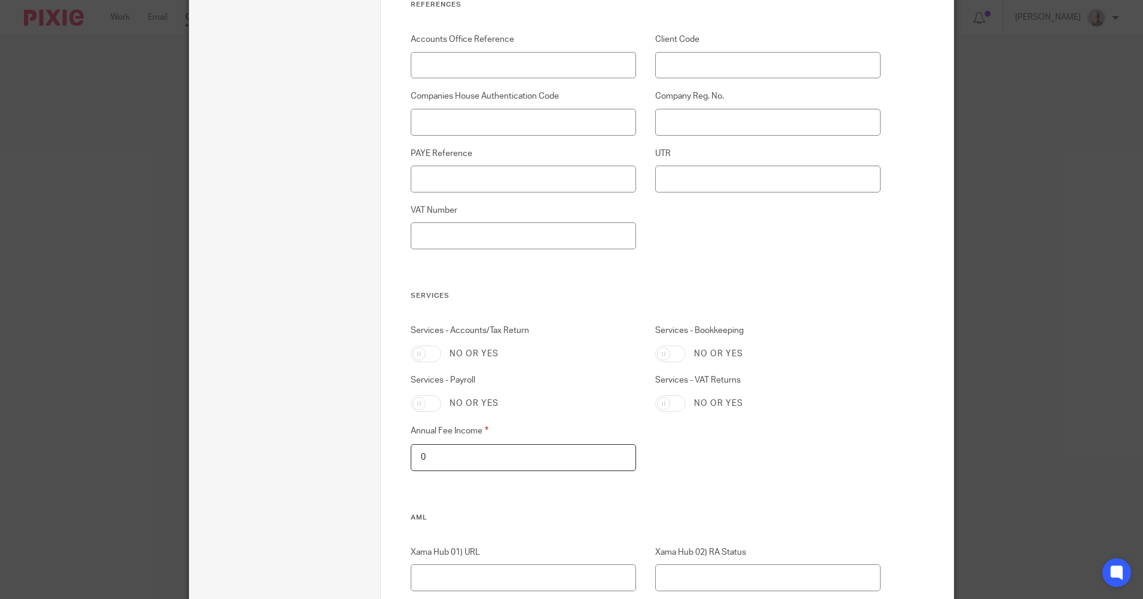 The image size is (1143, 599). What do you see at coordinates (768, 331) in the screenshot?
I see `label: Services - Bookkeeping` at bounding box center [768, 331].